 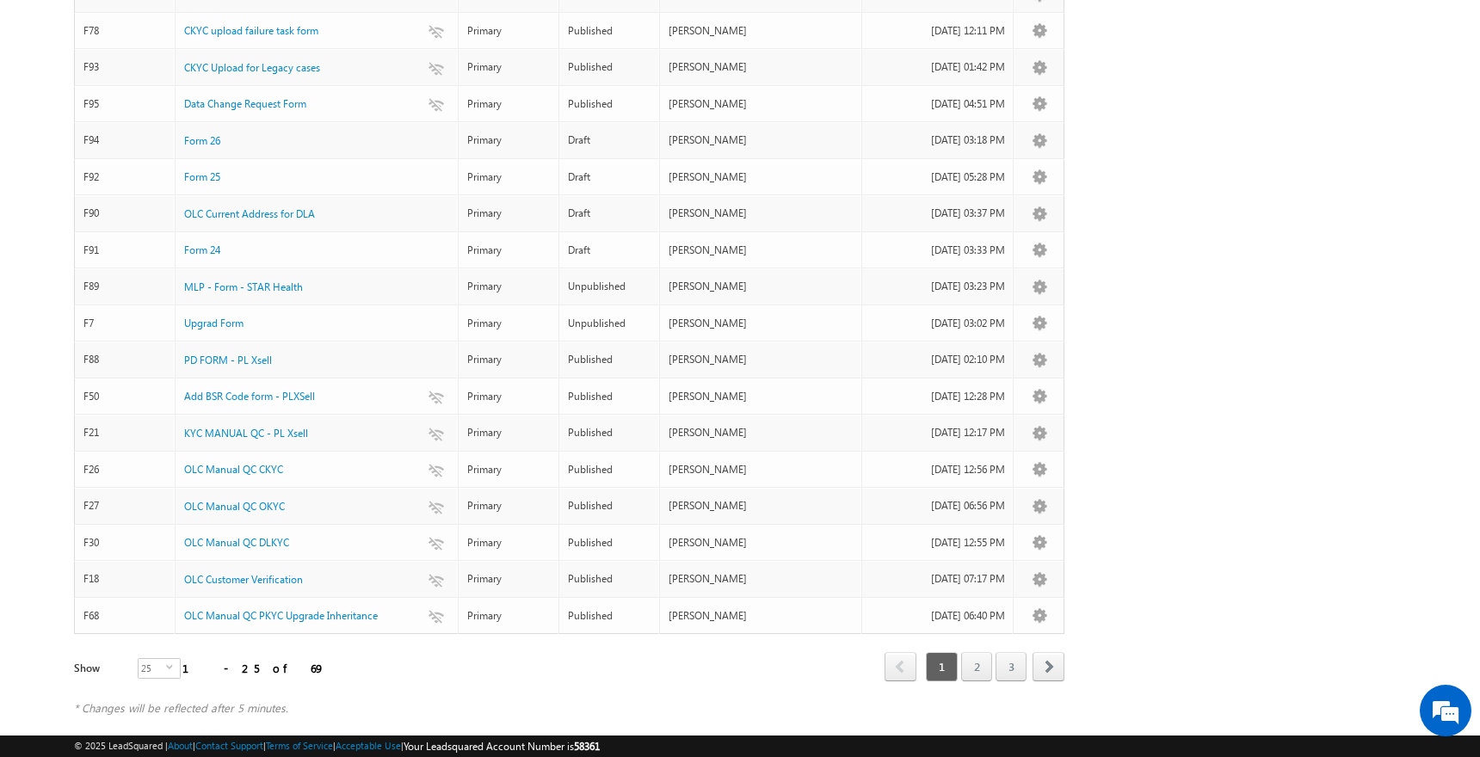 I want to click on a: OLC Manual QC OKYC, so click(x=234, y=507).